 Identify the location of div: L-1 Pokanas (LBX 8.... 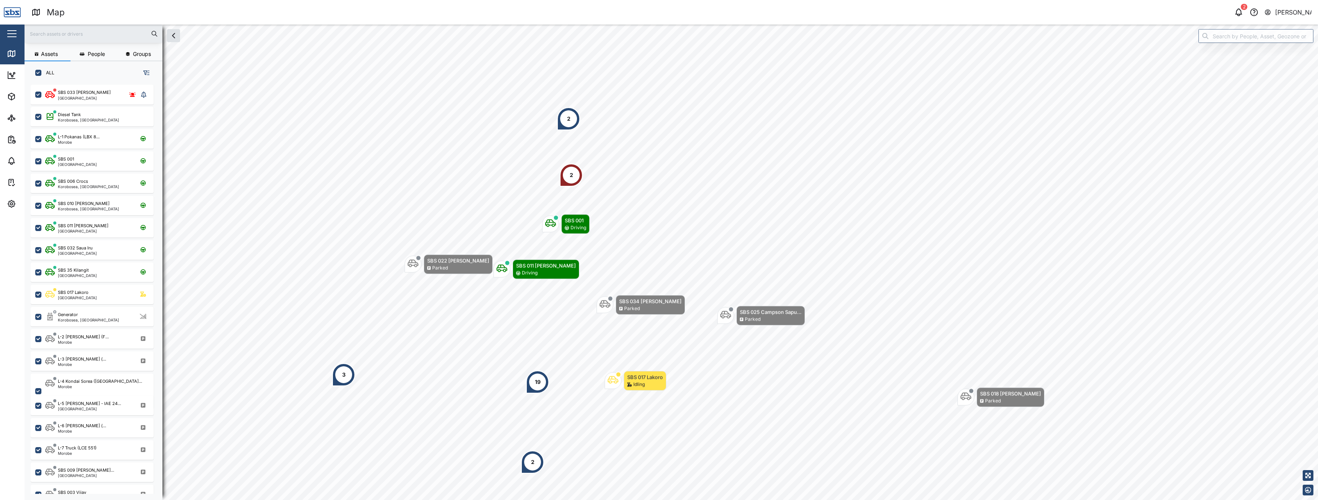
(79, 137).